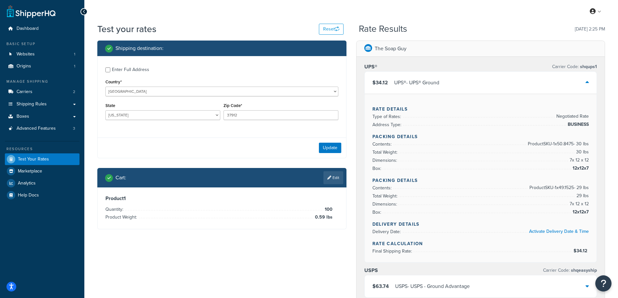 The width and height of the screenshot is (618, 298). I want to click on h4: Rate Details, so click(481, 109).